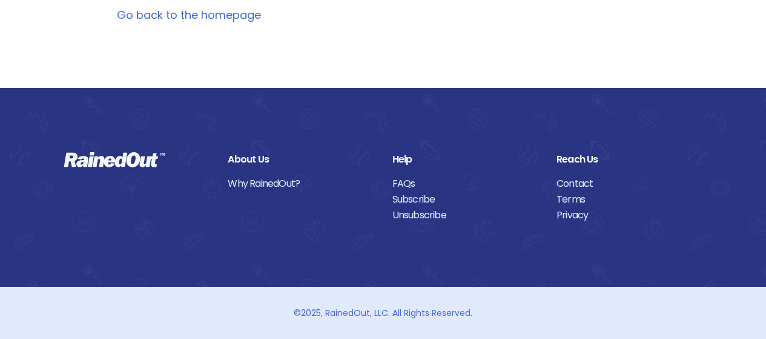 This screenshot has width=766, height=339. Describe the element at coordinates (465, 183) in the screenshot. I see `a: FAQs` at that location.